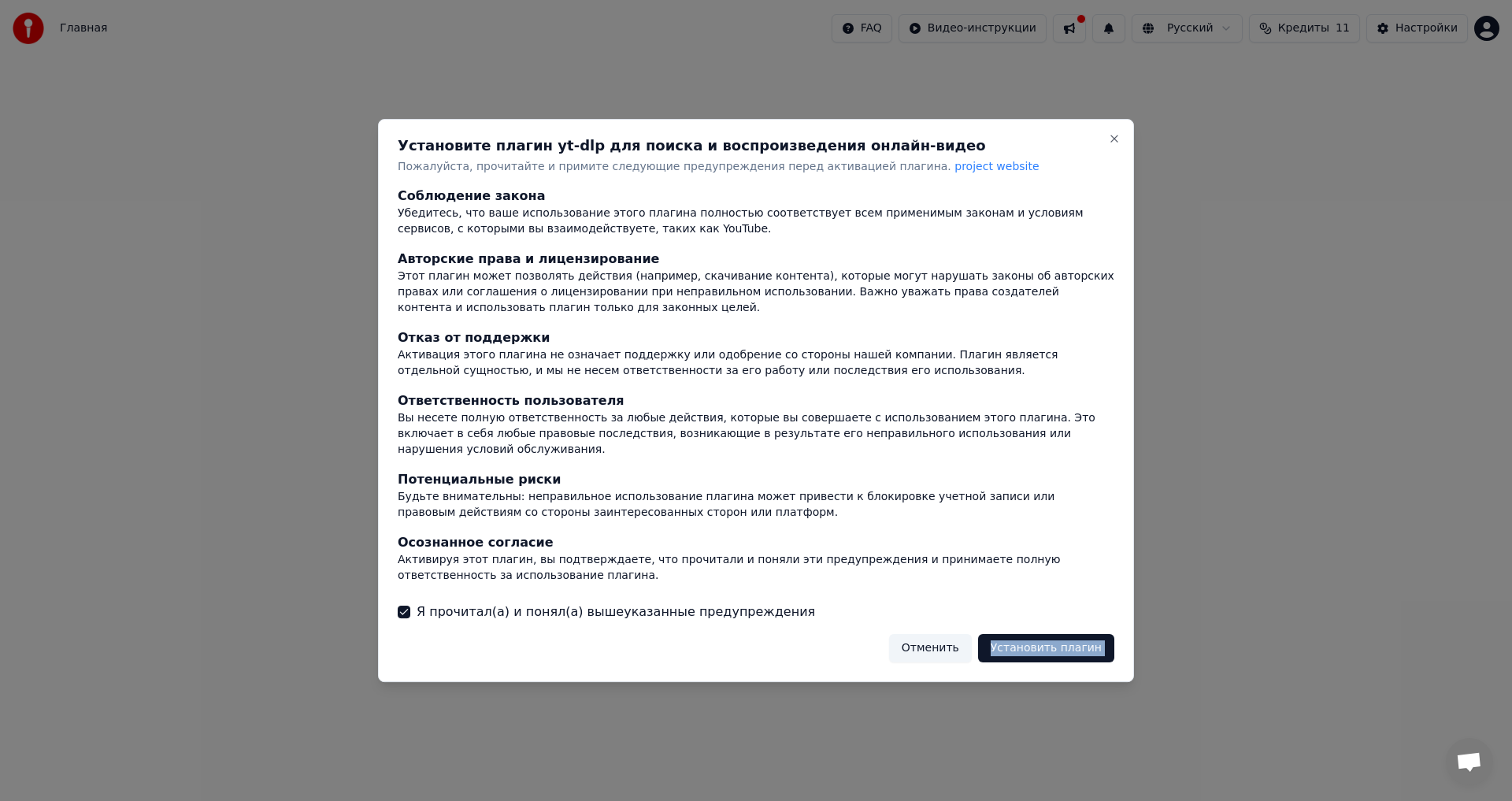 The width and height of the screenshot is (1512, 801). What do you see at coordinates (616, 612) in the screenshot?
I see `label: Я прочитал(а) и понял(а) вышеуказанные предупреждения` at bounding box center [616, 612].